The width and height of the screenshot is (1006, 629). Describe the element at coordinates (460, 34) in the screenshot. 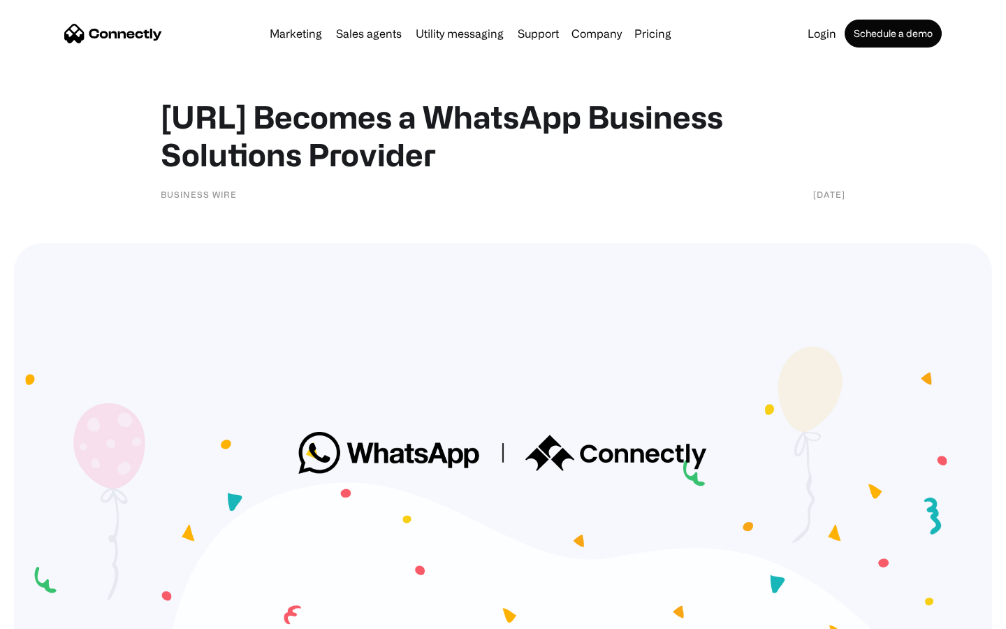

I see `a: Utility messaging` at that location.